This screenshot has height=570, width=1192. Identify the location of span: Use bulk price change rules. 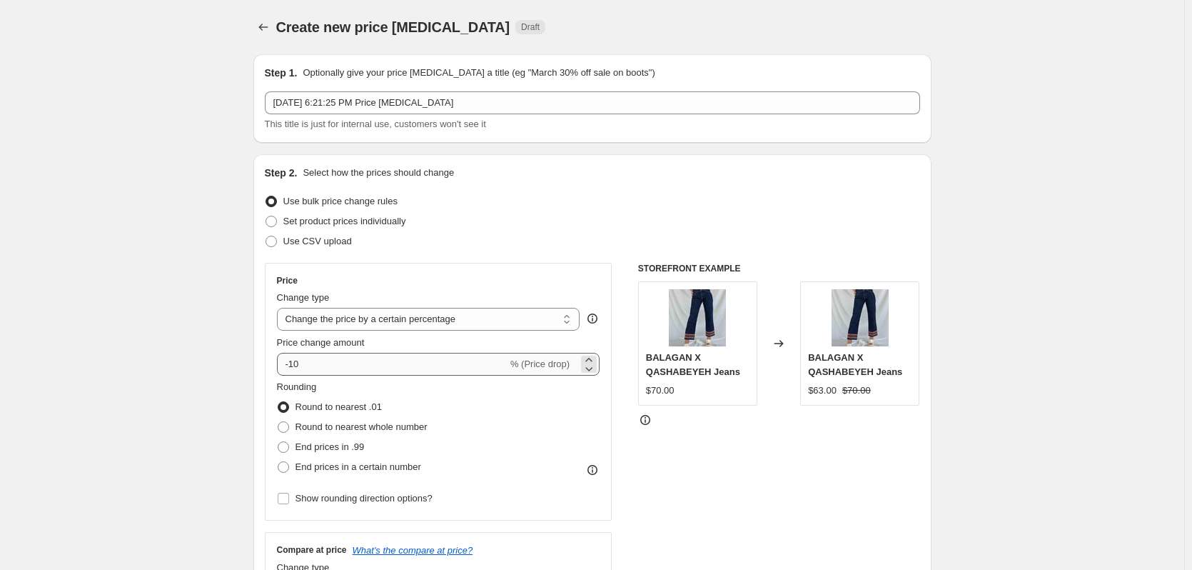
(341, 201).